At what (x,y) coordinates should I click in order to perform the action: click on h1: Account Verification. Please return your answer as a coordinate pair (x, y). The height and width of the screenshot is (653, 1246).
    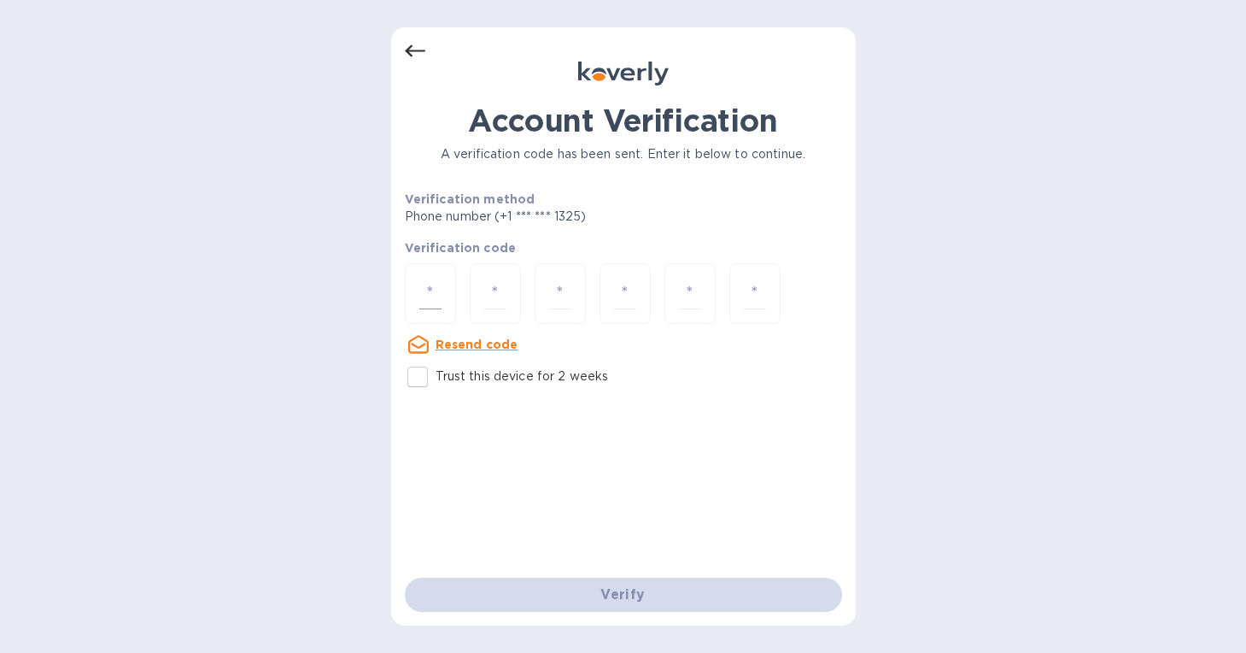
    Looking at the image, I should click on (623, 120).